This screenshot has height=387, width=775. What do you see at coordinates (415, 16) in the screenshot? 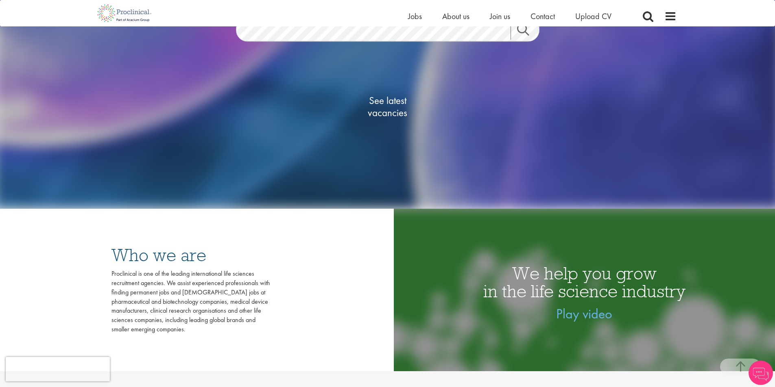
I see `span: Jobs` at bounding box center [415, 16].